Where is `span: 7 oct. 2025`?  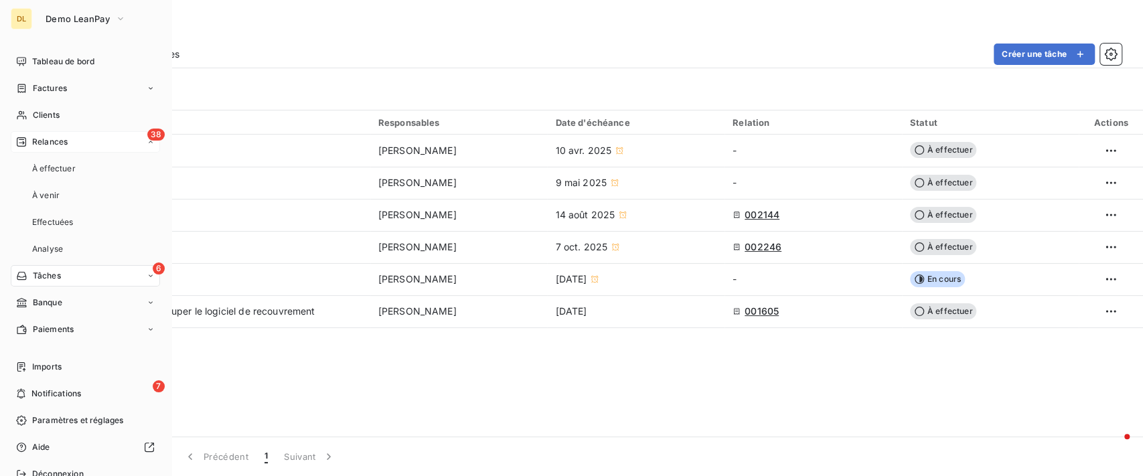 span: 7 oct. 2025 is located at coordinates (581, 247).